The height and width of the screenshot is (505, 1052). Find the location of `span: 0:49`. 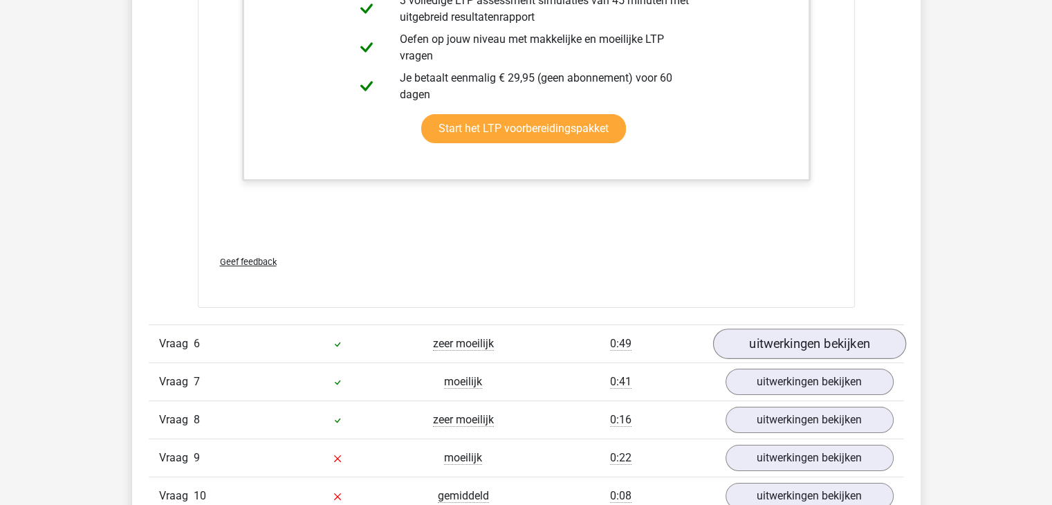

span: 0:49 is located at coordinates (620, 344).